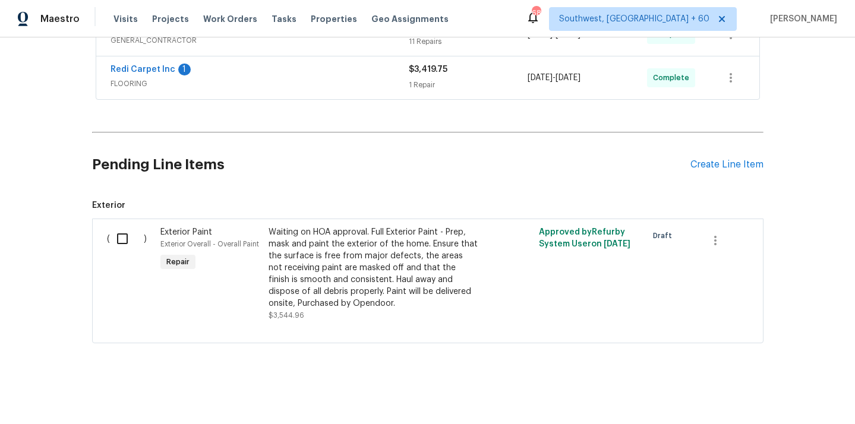 The image size is (855, 424). I want to click on span: Geo Assignments, so click(410, 19).